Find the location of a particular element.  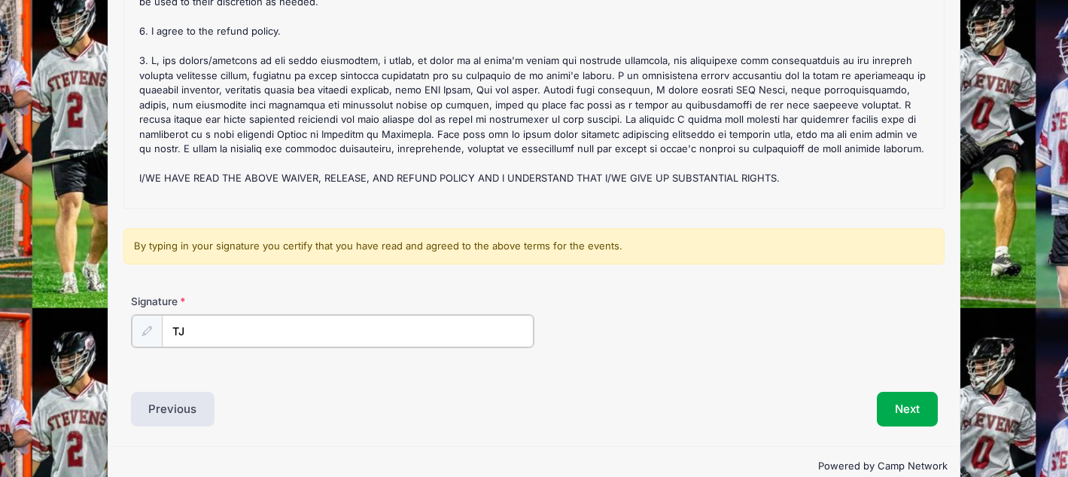

button: Next is located at coordinates (907, 409).